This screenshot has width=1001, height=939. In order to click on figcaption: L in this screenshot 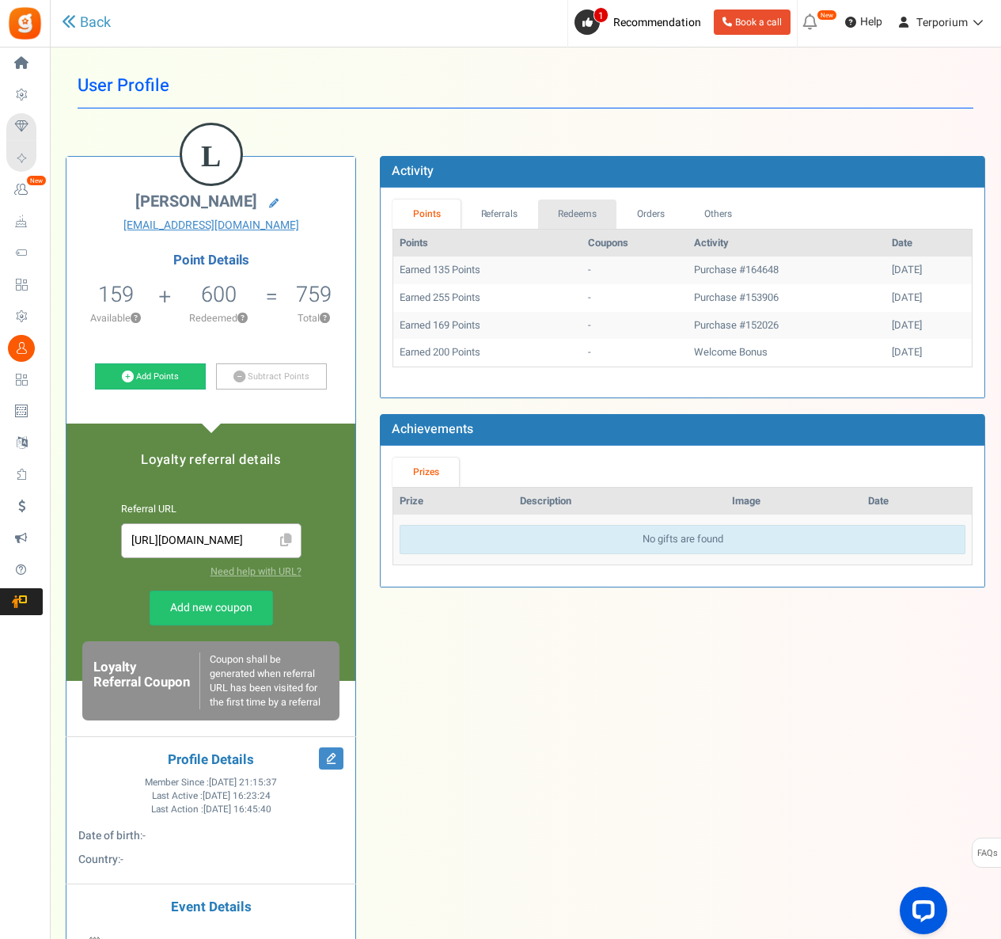, I will do `click(211, 156)`.